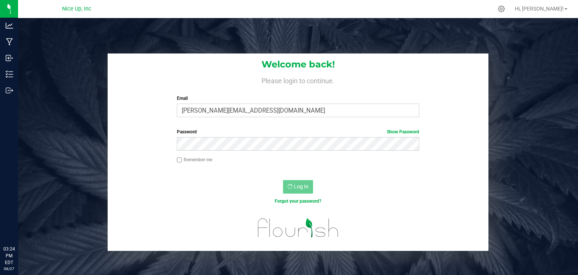 The width and height of the screenshot is (578, 275). Describe the element at coordinates (77, 9) in the screenshot. I see `span: Nice Up, Inc` at that location.